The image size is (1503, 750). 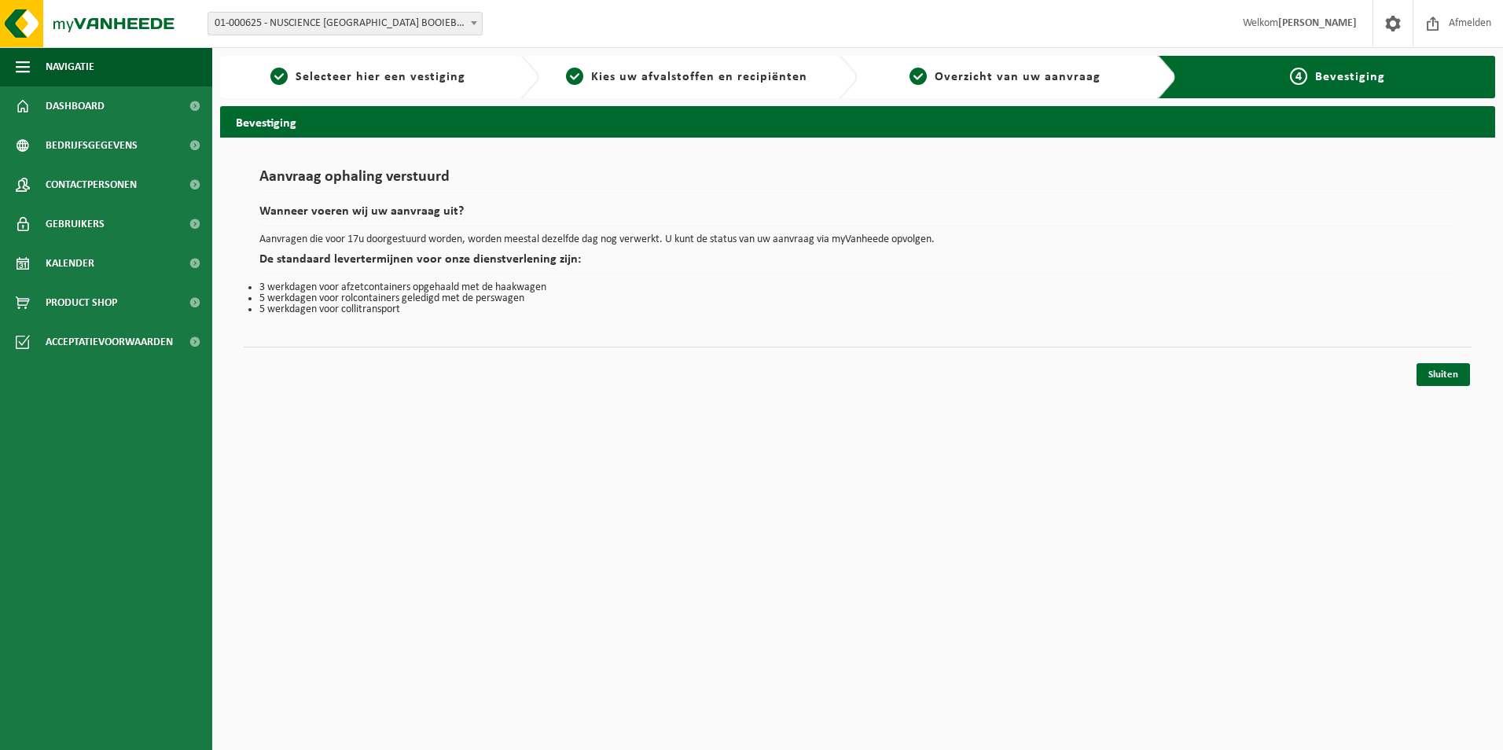 What do you see at coordinates (81, 303) in the screenshot?
I see `span: Product Shop` at bounding box center [81, 303].